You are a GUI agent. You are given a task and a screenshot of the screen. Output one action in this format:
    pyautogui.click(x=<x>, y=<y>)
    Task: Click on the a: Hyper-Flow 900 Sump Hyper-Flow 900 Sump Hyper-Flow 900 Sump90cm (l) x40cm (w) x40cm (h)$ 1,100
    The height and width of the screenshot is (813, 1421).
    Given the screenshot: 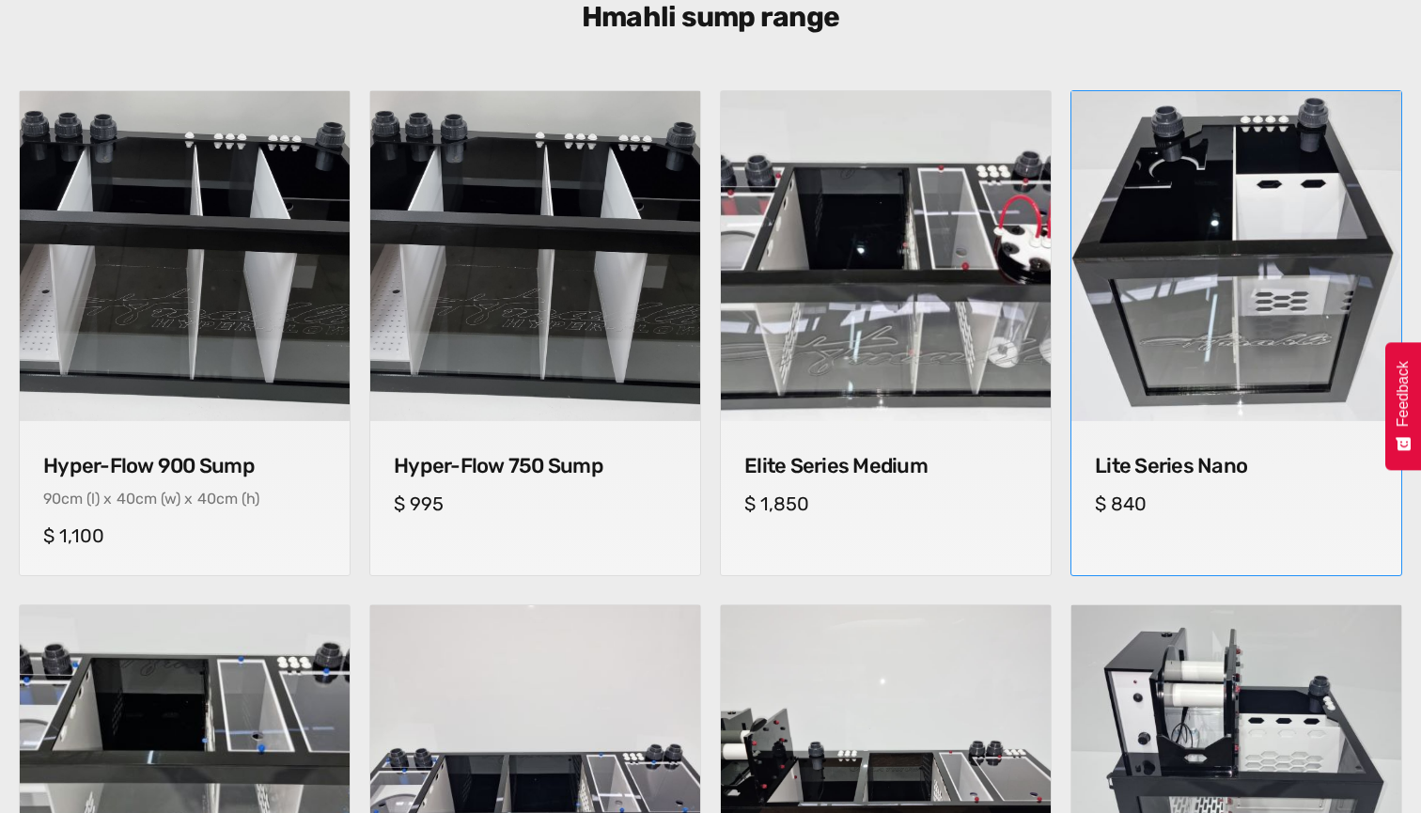 What is the action you would take?
    pyautogui.click(x=184, y=333)
    